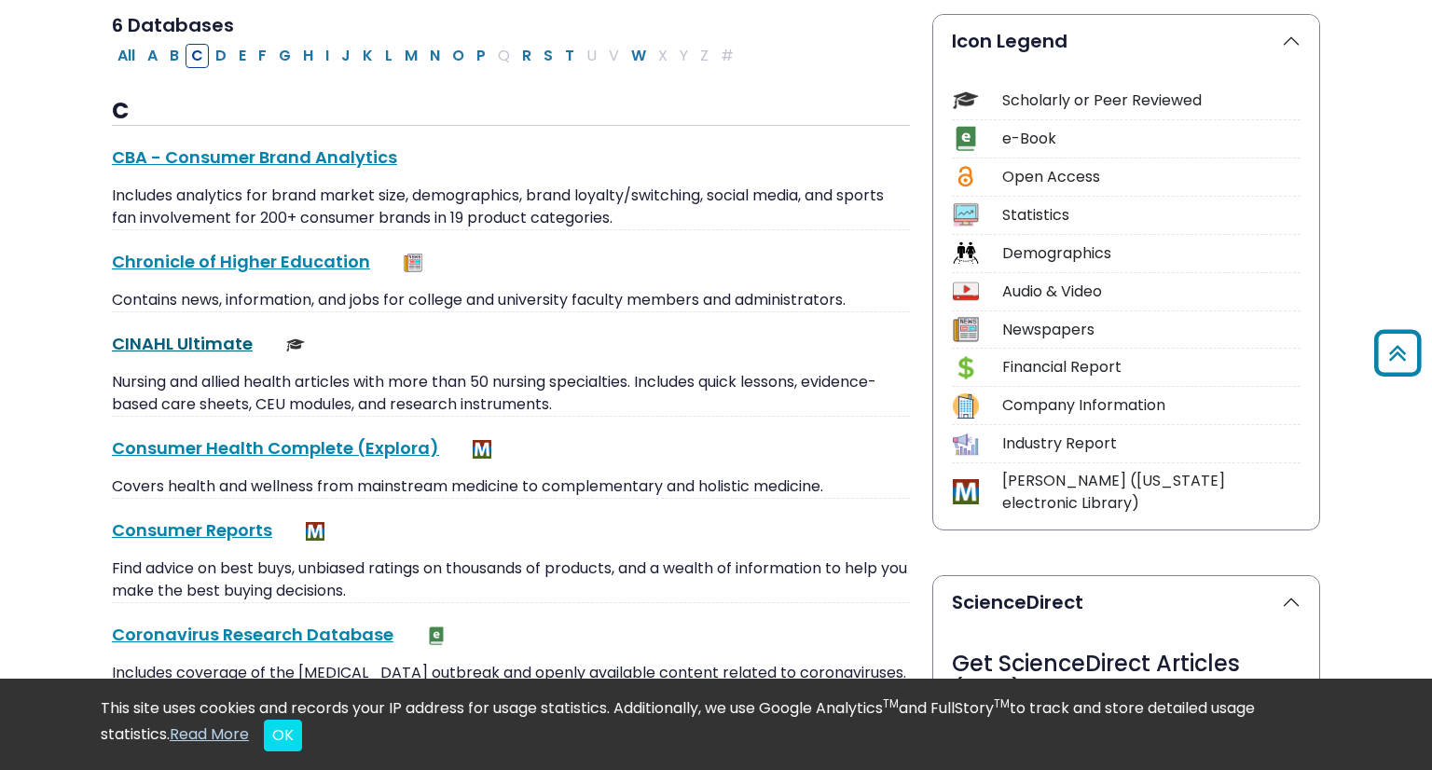  What do you see at coordinates (209, 734) in the screenshot?
I see `a: Read More` at bounding box center [209, 734].